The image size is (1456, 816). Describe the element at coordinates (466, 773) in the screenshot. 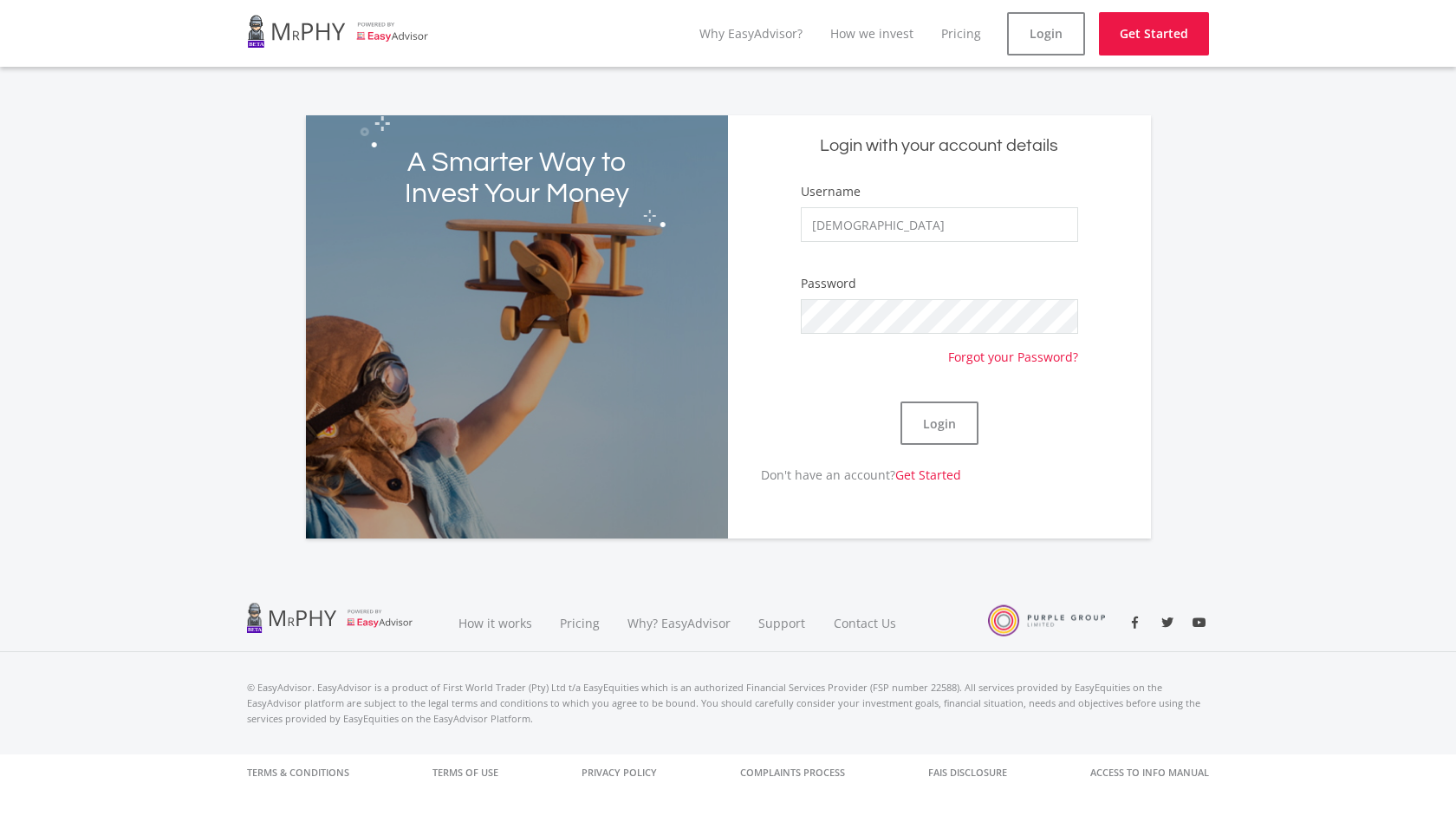

I see `a: Terms of Use` at that location.